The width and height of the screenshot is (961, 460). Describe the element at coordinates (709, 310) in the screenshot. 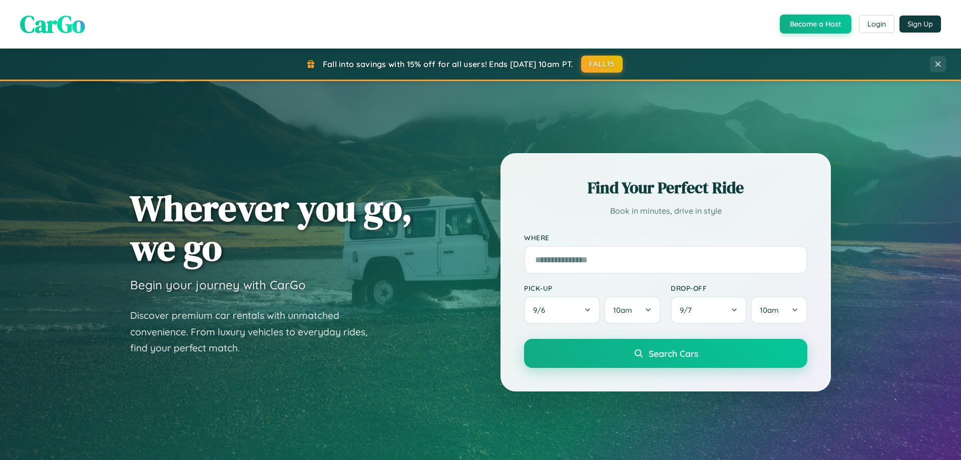

I see `button: 9/7` at that location.